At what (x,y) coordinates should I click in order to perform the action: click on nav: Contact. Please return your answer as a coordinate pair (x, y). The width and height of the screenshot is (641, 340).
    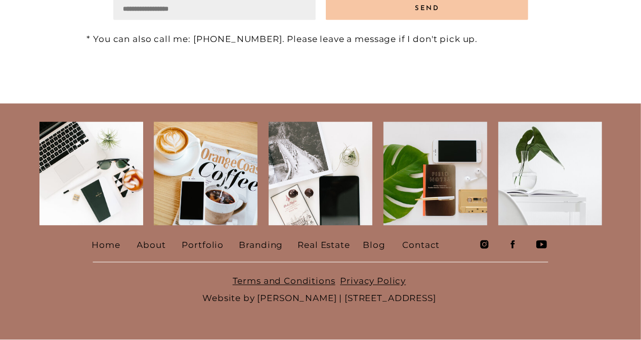
    Looking at the image, I should click on (422, 244).